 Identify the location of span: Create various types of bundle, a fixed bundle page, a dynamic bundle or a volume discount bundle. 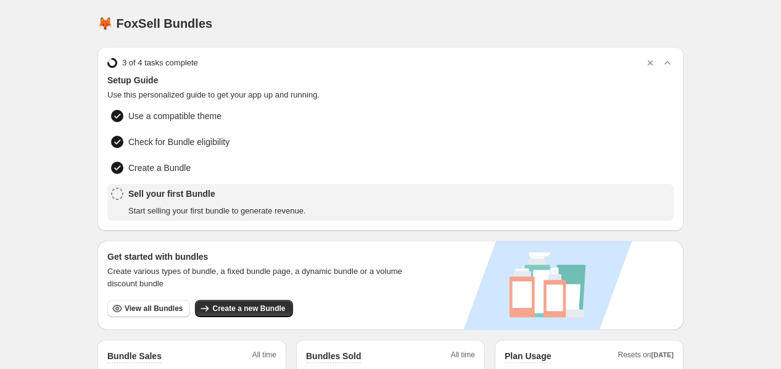
(260, 278).